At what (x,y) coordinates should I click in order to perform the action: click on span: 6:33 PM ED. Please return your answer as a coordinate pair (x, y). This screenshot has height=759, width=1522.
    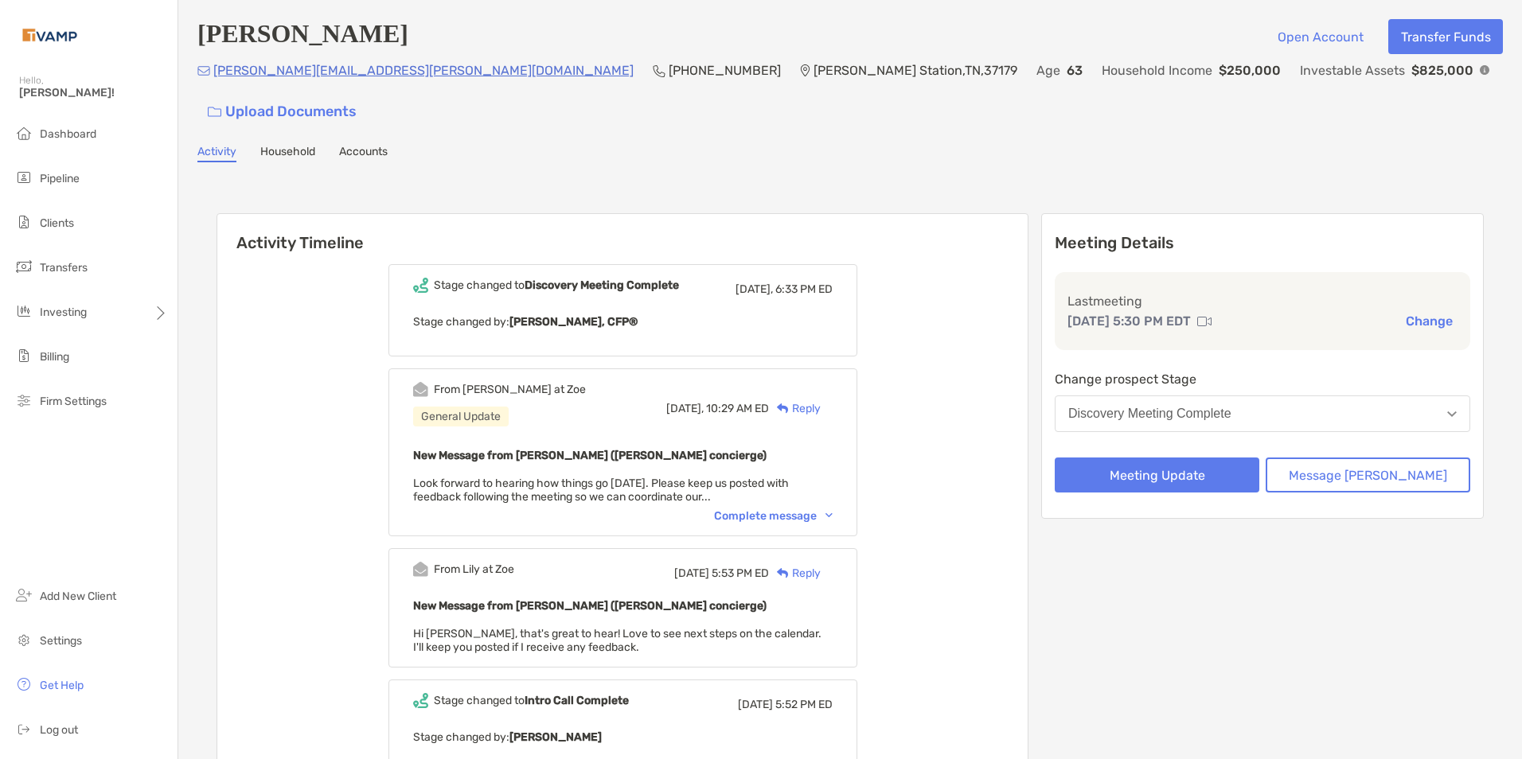
    Looking at the image, I should click on (804, 289).